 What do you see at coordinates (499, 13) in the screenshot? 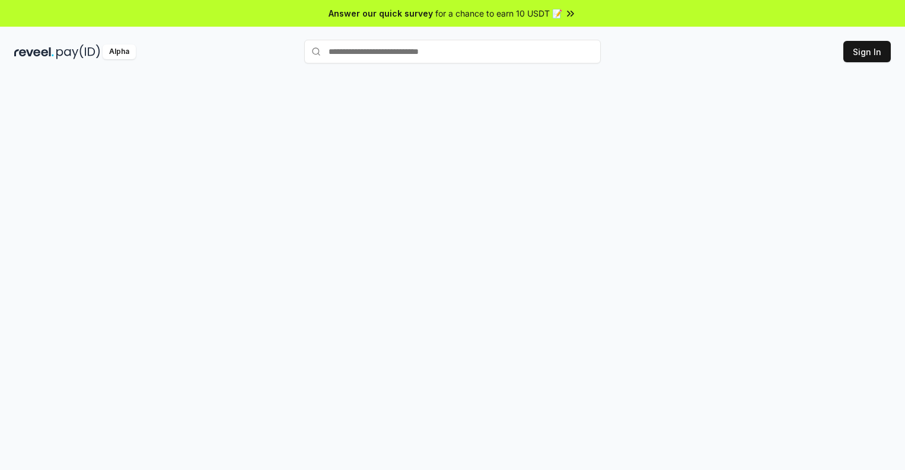
I see `span: for a chance to earn 10 USDT 📝` at bounding box center [499, 13].